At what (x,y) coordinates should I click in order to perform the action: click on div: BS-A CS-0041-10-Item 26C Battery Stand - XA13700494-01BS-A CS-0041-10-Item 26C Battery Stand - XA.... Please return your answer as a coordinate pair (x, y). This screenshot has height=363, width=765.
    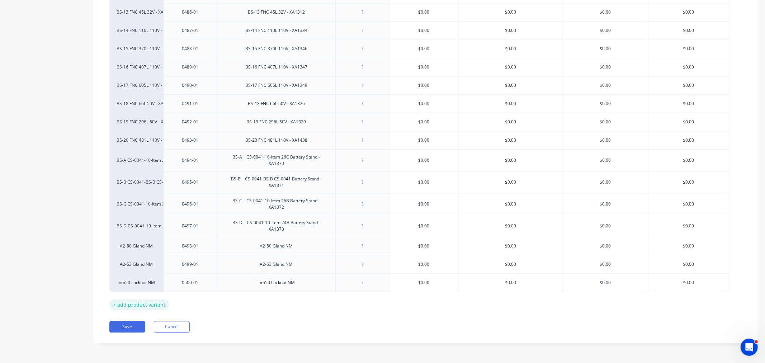
    Looking at the image, I should click on (419, 160).